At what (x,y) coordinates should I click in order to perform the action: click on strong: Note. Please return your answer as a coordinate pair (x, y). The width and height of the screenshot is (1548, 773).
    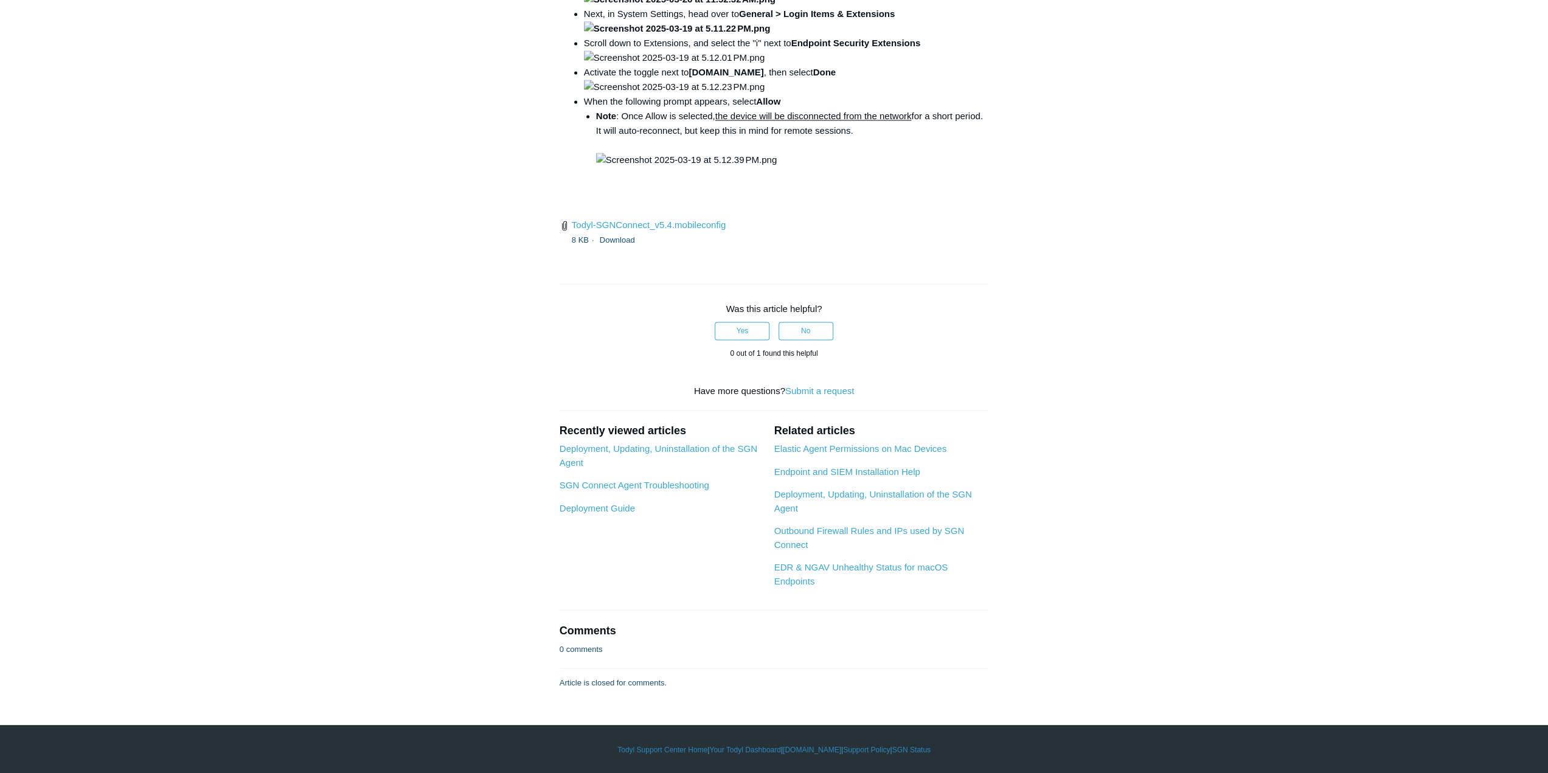
    Looking at the image, I should click on (606, 116).